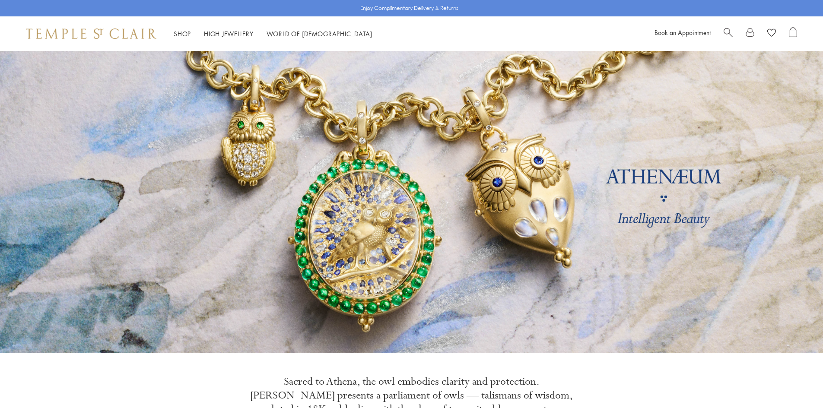 The image size is (823, 408). Describe the element at coordinates (229, 34) in the screenshot. I see `a: High JewelleryHigh Jewellery` at that location.